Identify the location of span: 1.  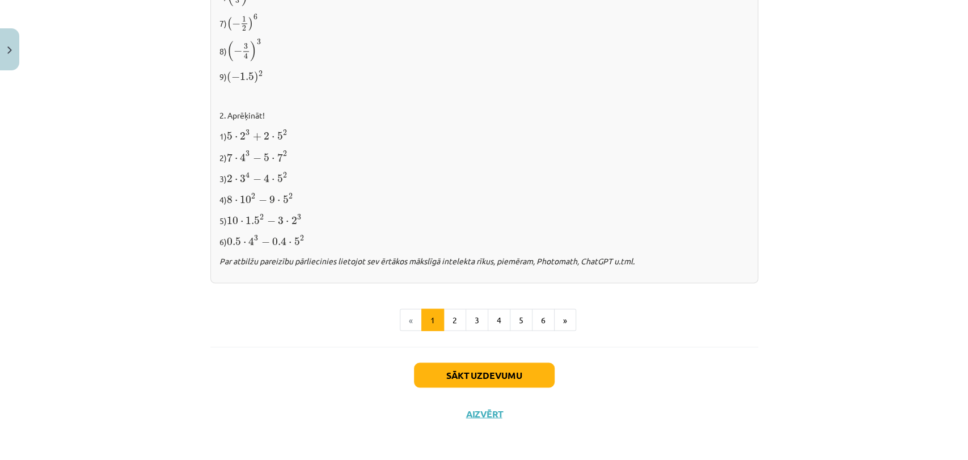
(244, 19).